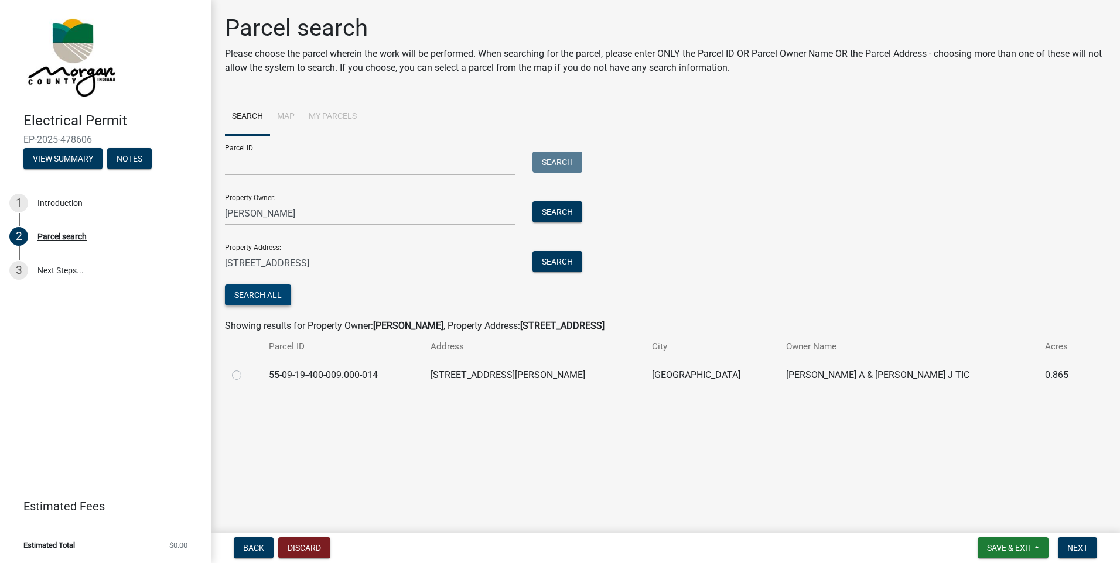 Image resolution: width=1120 pixels, height=563 pixels. Describe the element at coordinates (19, 203) in the screenshot. I see `div: 1` at that location.